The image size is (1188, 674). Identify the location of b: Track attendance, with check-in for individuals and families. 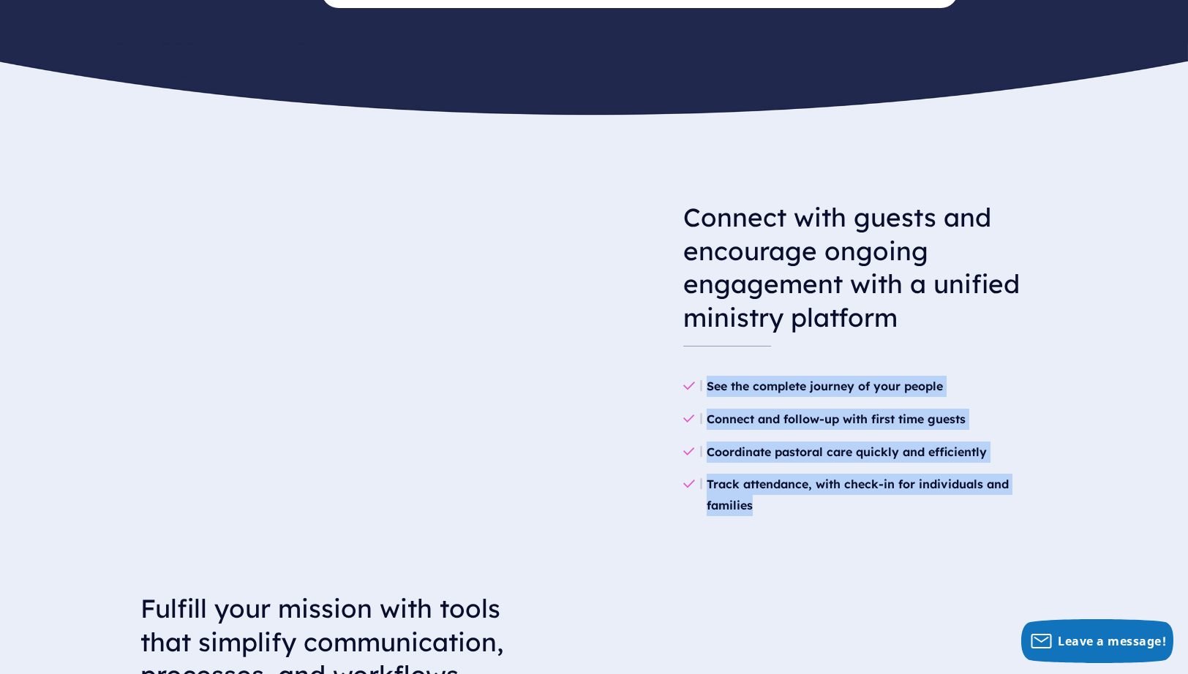
(857, 495).